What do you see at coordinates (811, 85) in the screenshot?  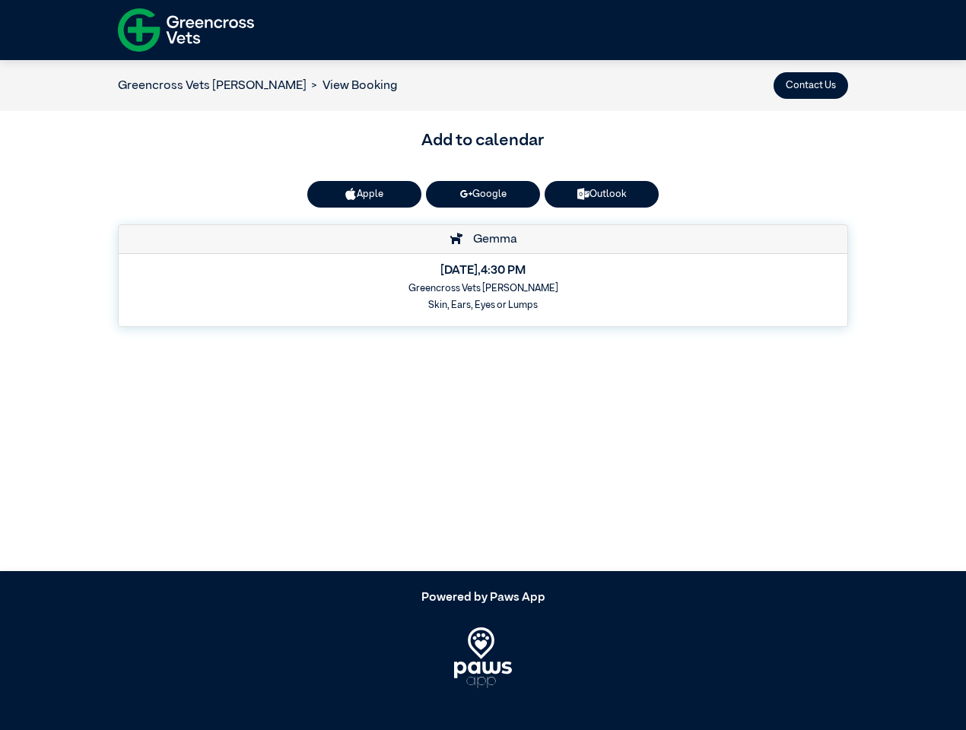 I see `button: Contact Us` at bounding box center [811, 85].